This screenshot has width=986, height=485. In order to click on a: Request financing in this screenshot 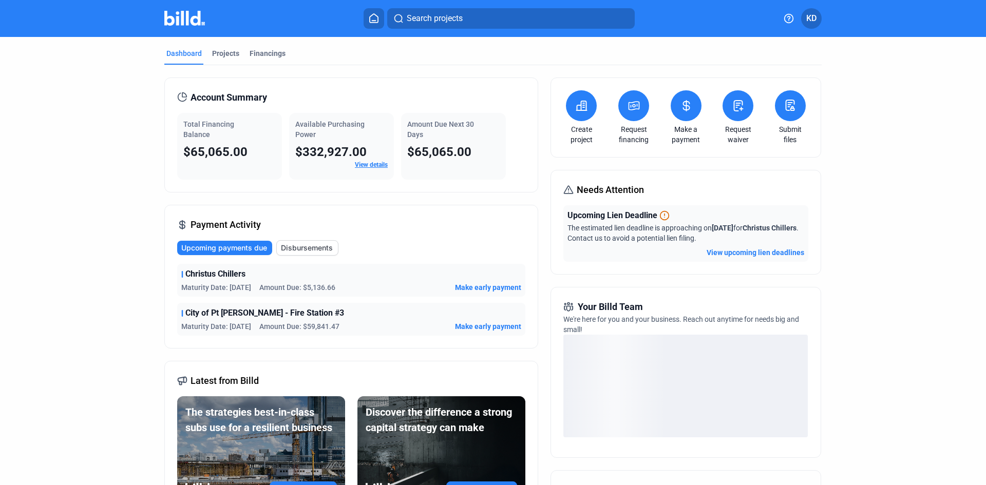, I will do `click(634, 135)`.